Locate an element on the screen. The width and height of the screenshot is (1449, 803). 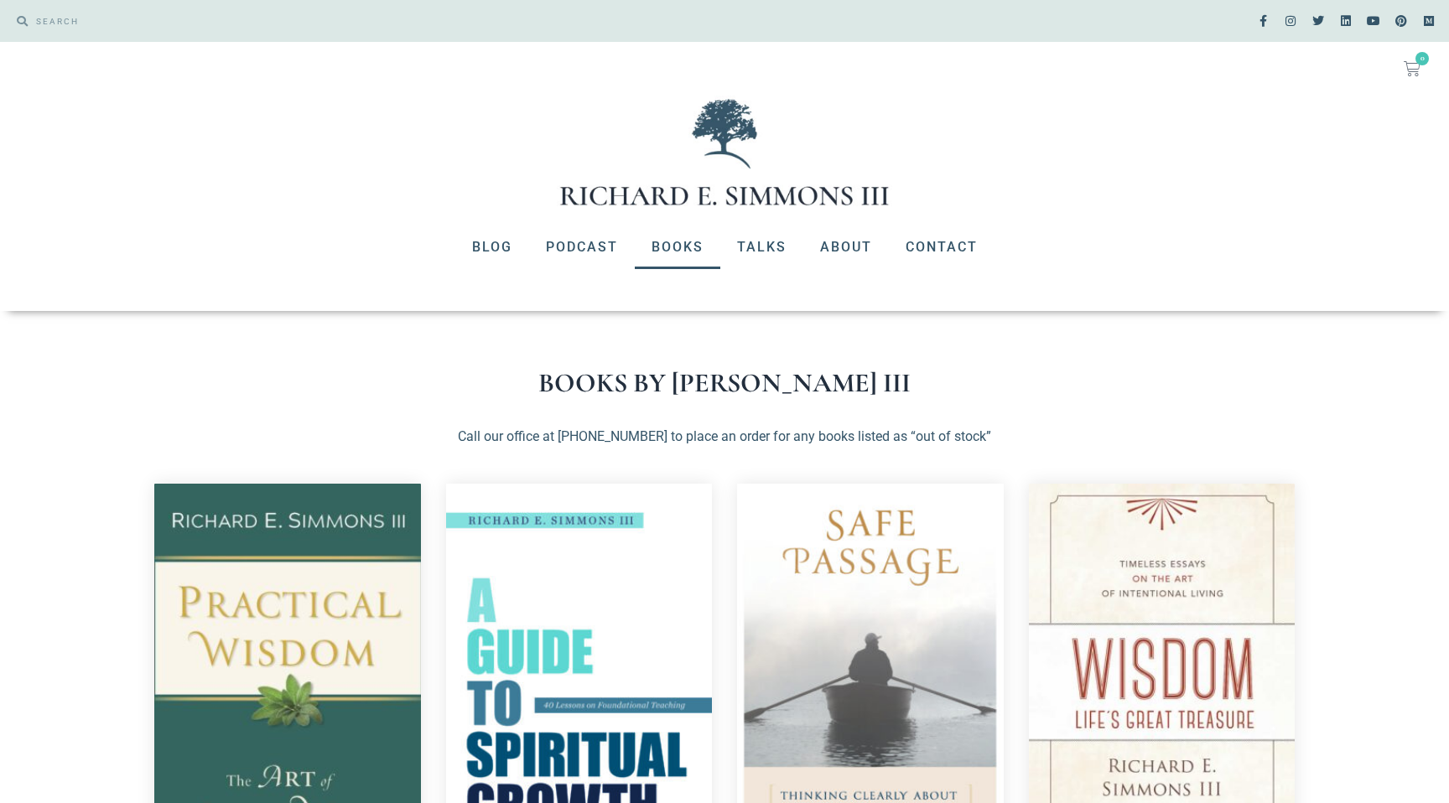
a: Blog is located at coordinates (492, 247).